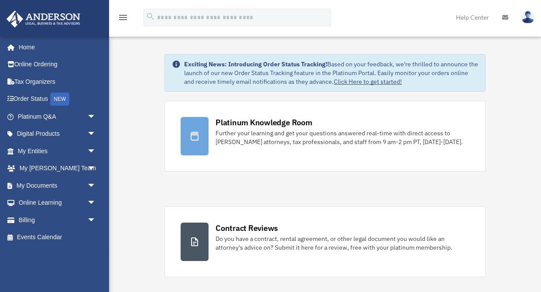 This screenshot has width=541, height=292. I want to click on a: Online Ordering, so click(58, 65).